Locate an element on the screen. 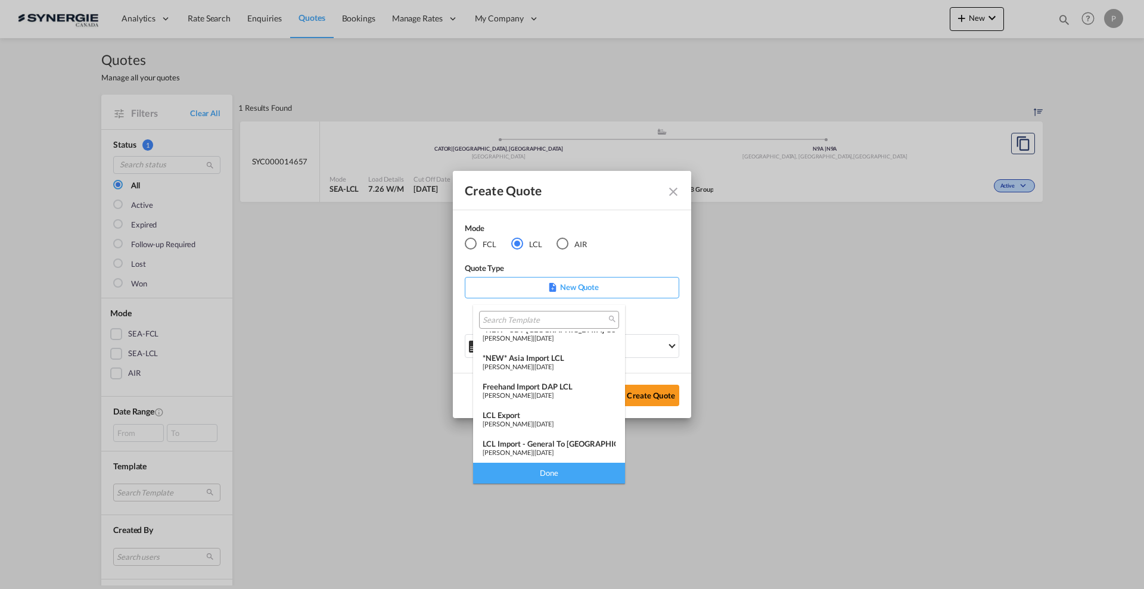 The height and width of the screenshot is (589, 1144). div: *NEW* Asia Import LCL is located at coordinates (549, 358).